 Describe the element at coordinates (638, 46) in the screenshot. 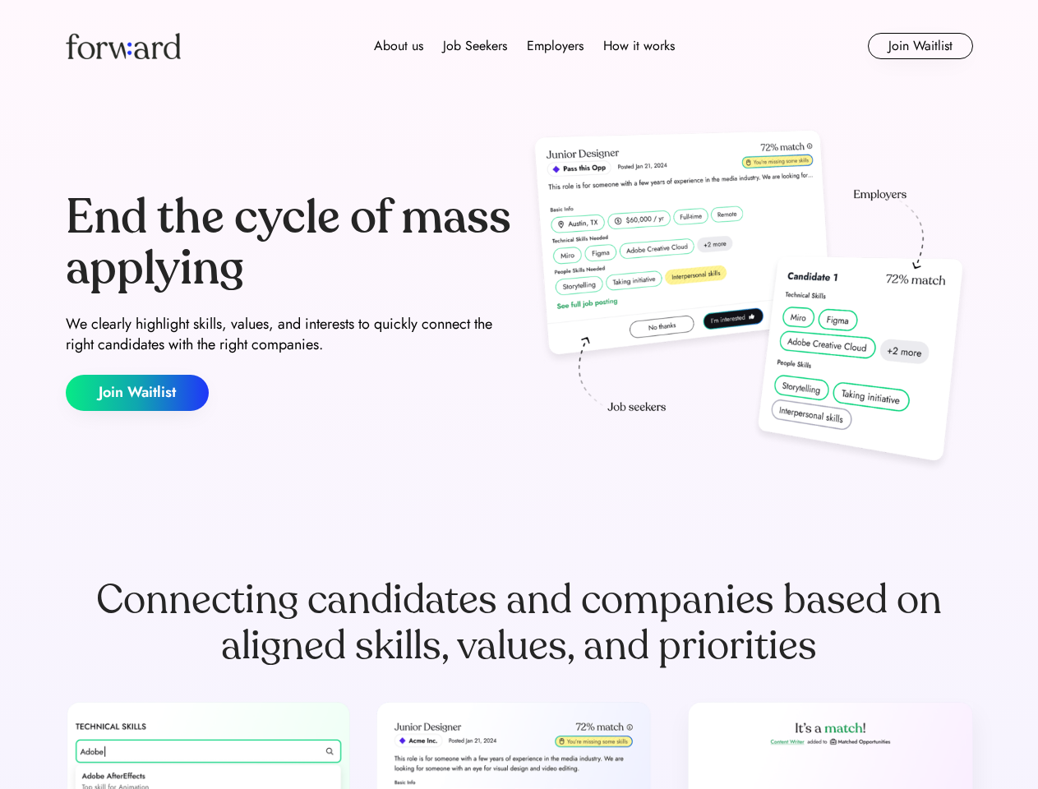

I see `div: How it works` at that location.